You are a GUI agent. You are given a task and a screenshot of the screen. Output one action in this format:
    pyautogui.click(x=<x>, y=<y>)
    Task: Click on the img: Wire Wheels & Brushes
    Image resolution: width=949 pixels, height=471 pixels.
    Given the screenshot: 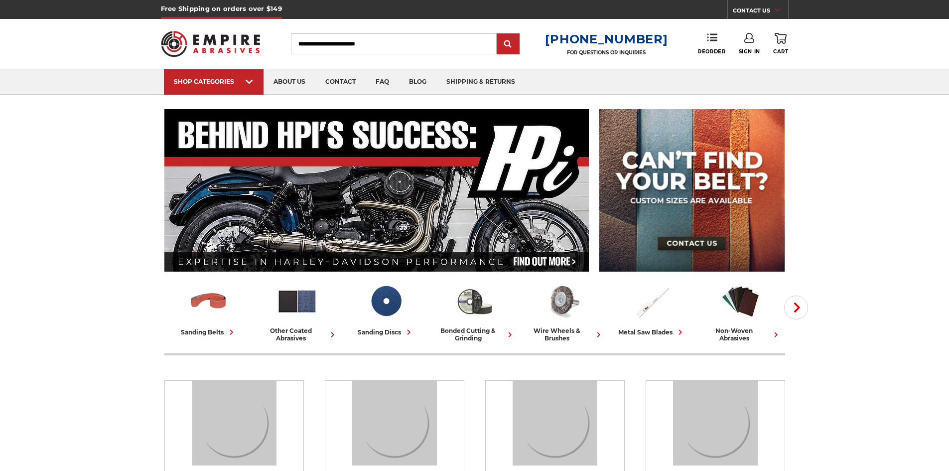 What is the action you would take?
    pyautogui.click(x=563, y=301)
    